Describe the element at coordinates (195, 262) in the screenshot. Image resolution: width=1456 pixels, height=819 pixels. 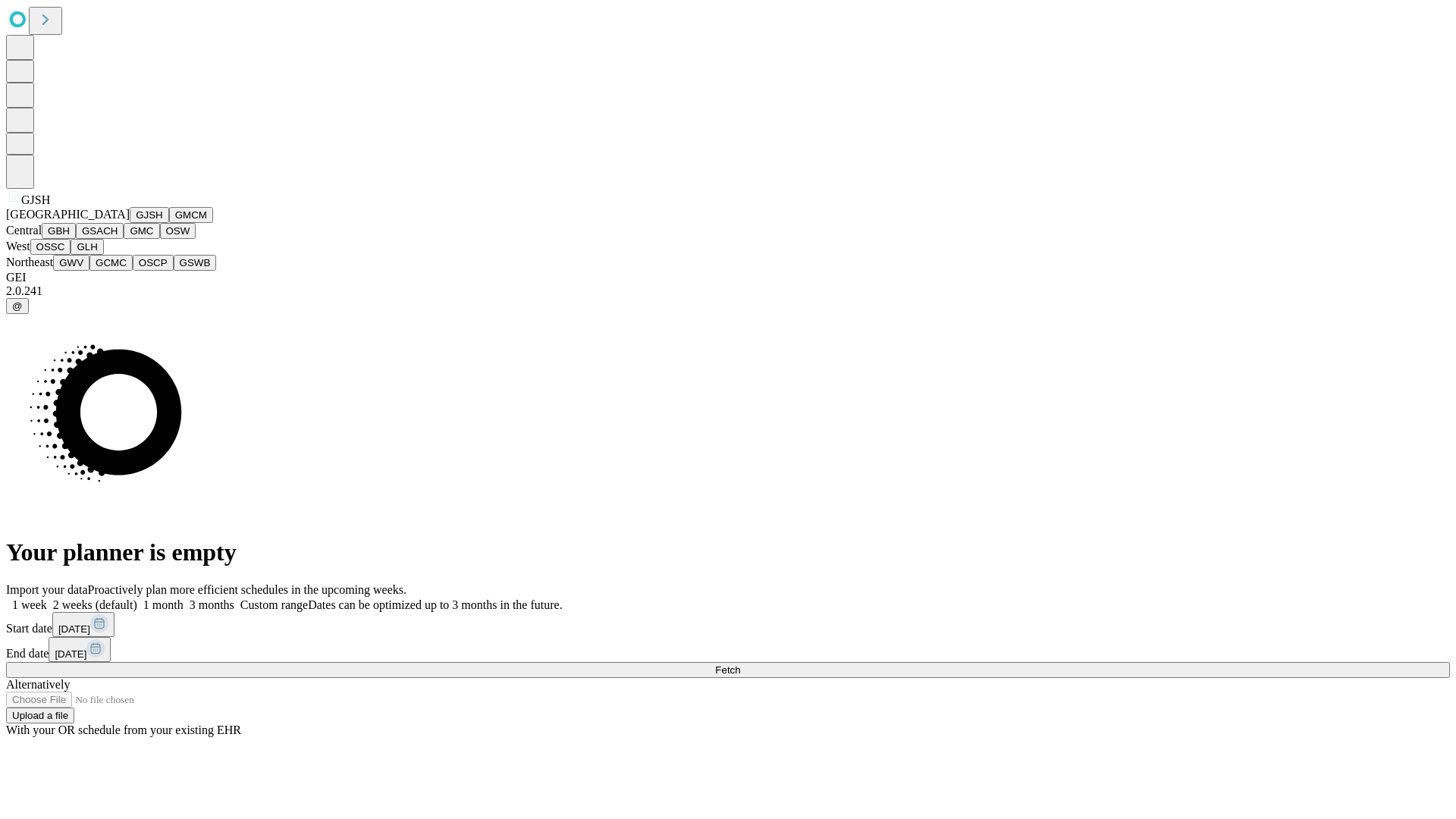
I see `button: GSWB` at that location.